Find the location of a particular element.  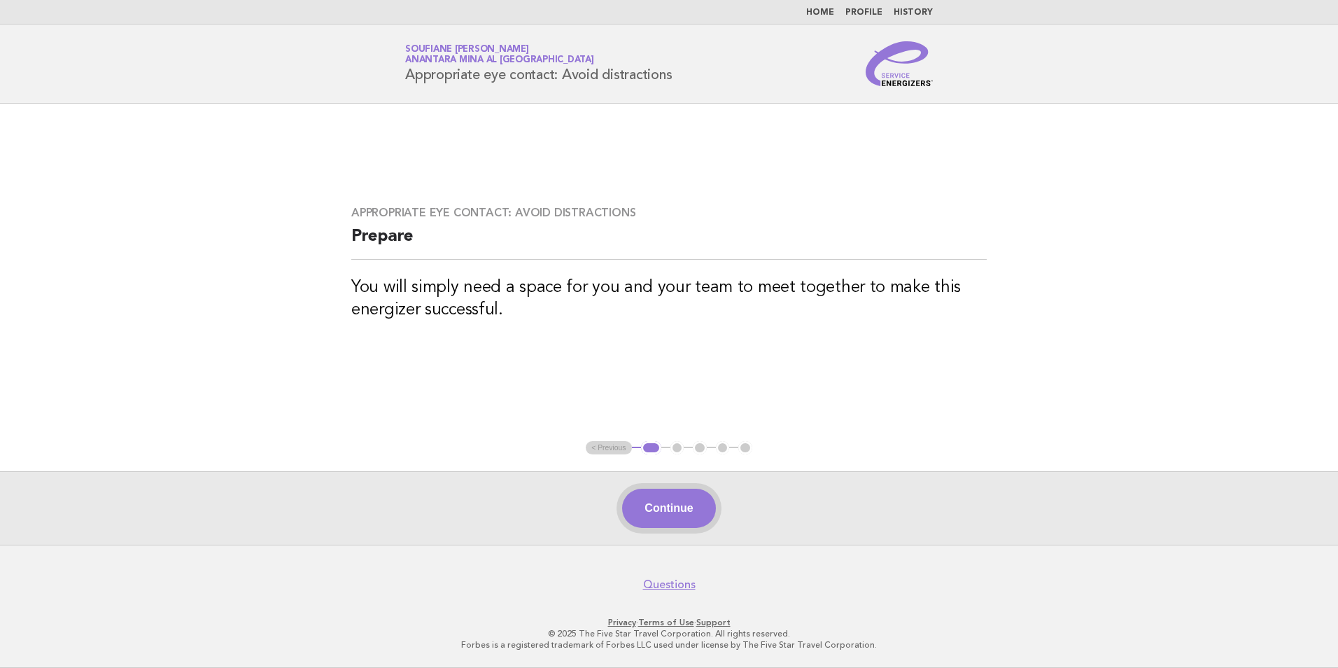

a: Profile is located at coordinates (864, 13).